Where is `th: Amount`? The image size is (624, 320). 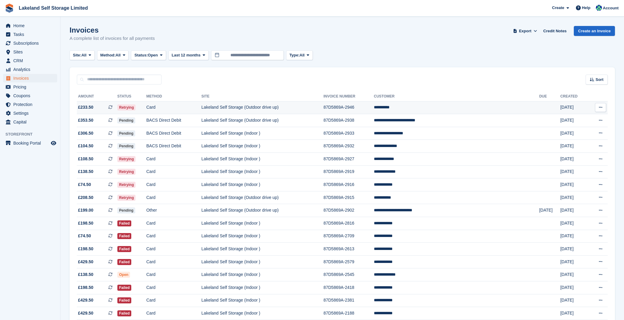 th: Amount is located at coordinates (97, 97).